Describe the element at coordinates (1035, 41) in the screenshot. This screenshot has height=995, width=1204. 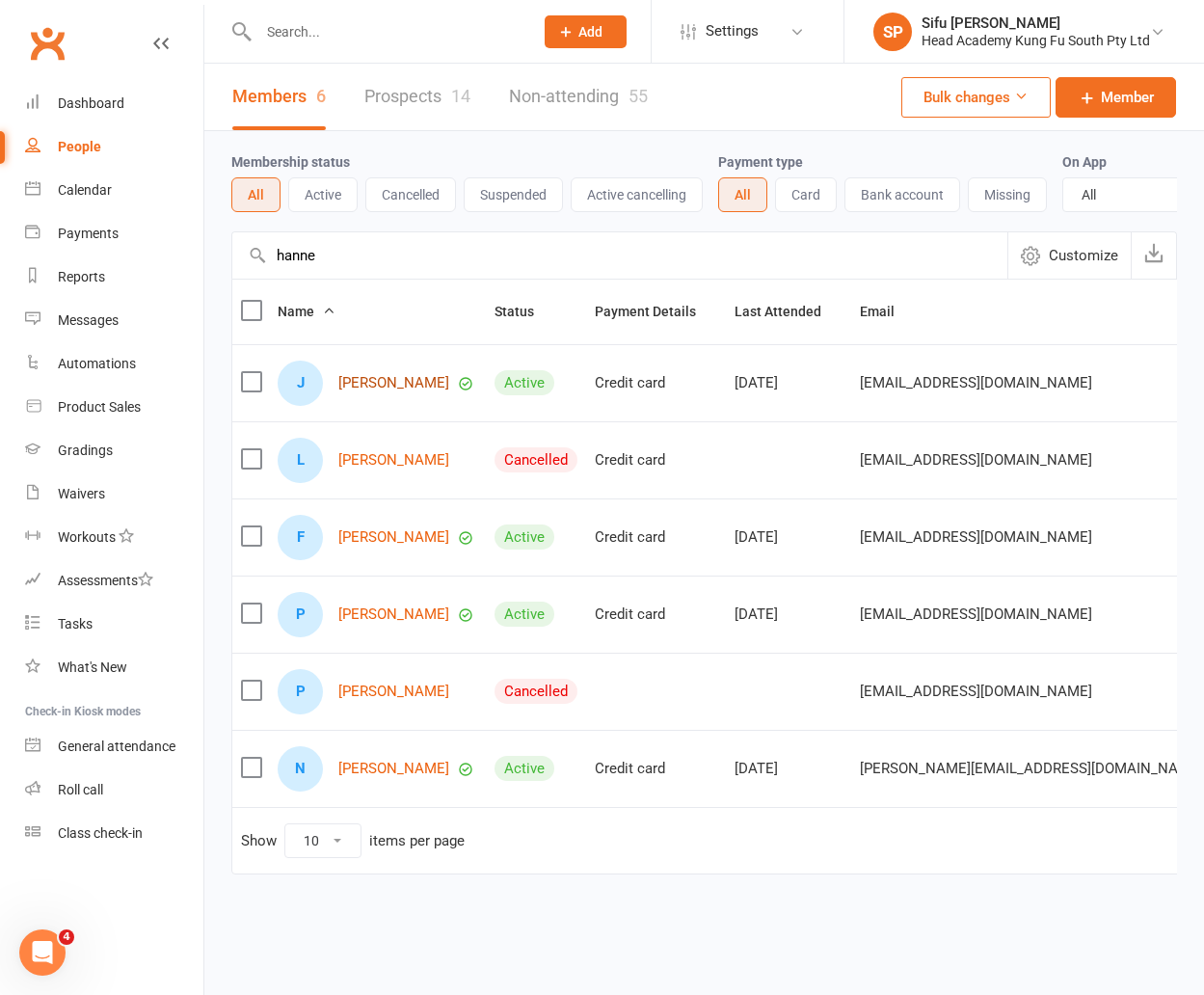
I see `div: Head Academy Kung Fu South Pty Ltd` at that location.